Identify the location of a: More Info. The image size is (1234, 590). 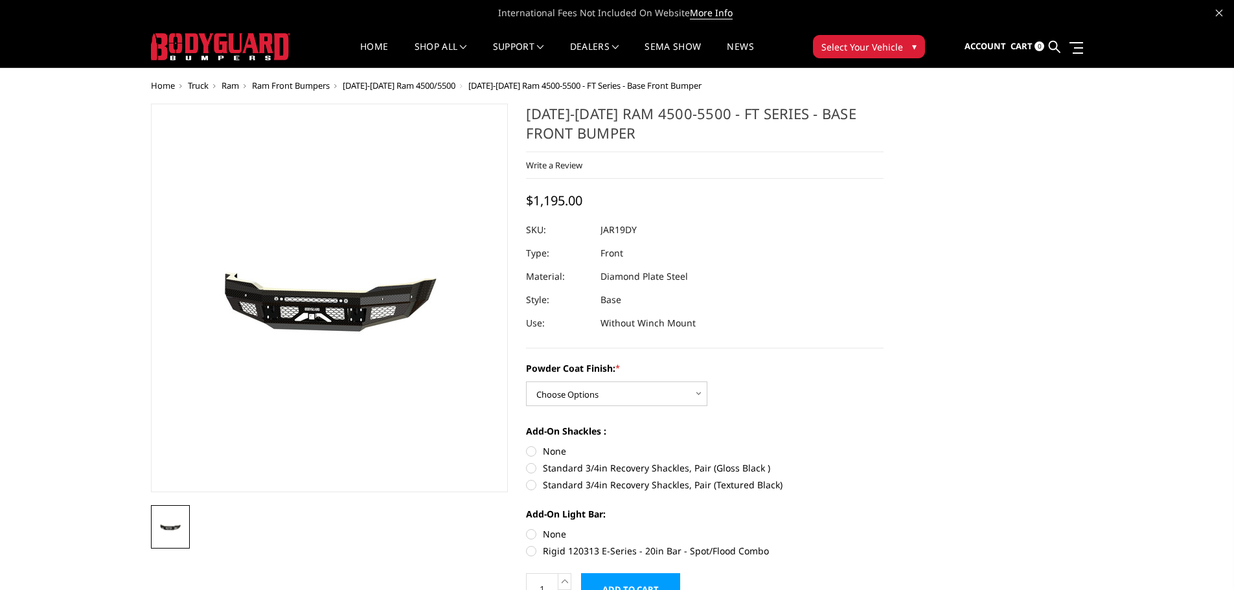
(711, 13).